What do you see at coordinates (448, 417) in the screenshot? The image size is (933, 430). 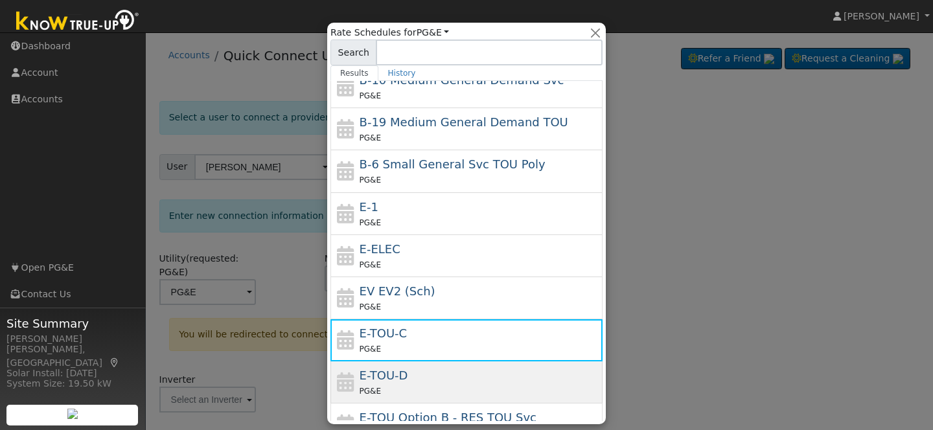 I see `span: E-TOU Option B - Residential Time of Use Service (All Baseline Regions)` at bounding box center [448, 417].